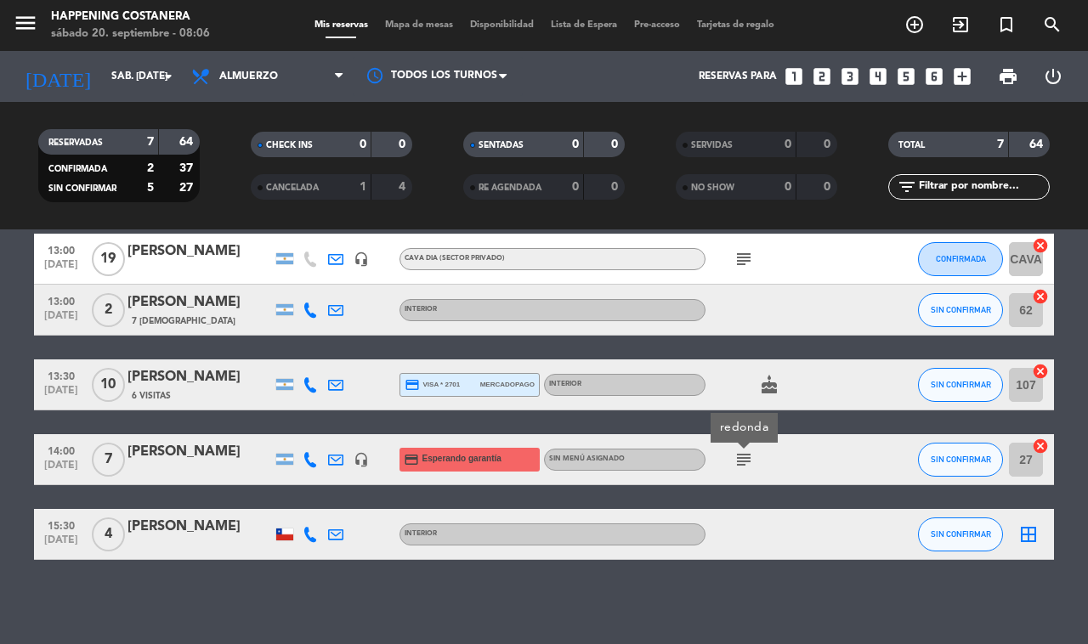 Image resolution: width=1088 pixels, height=644 pixels. What do you see at coordinates (501, 145) in the screenshot?
I see `span: SENTADAS` at bounding box center [501, 145].